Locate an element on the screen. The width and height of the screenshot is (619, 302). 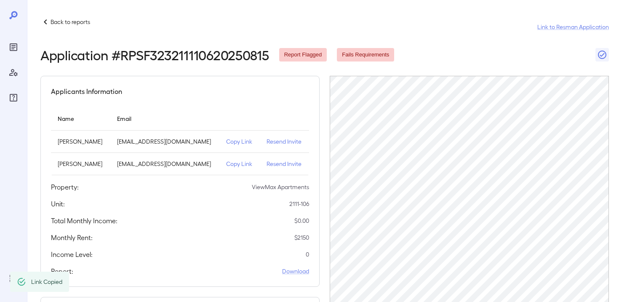
p: 0 is located at coordinates (307, 254).